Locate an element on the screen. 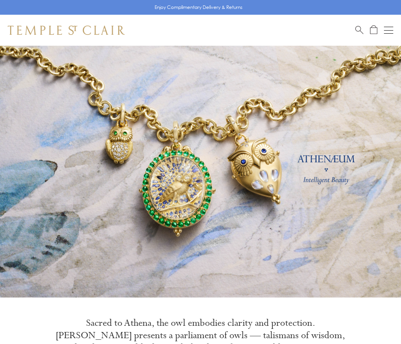  a: Open Shopping Bag is located at coordinates (373, 30).